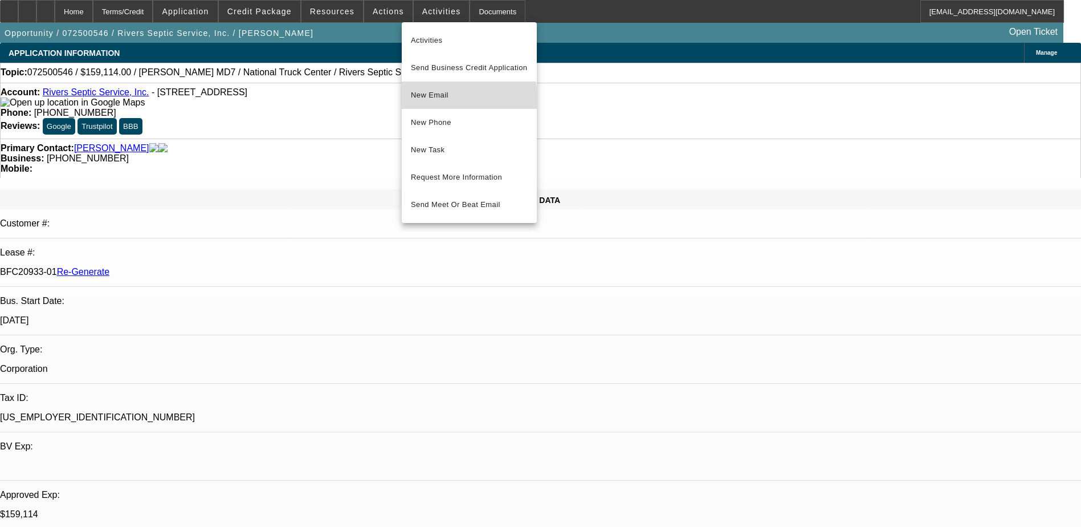 Image resolution: width=1081 pixels, height=527 pixels. I want to click on span: New Phone, so click(469, 123).